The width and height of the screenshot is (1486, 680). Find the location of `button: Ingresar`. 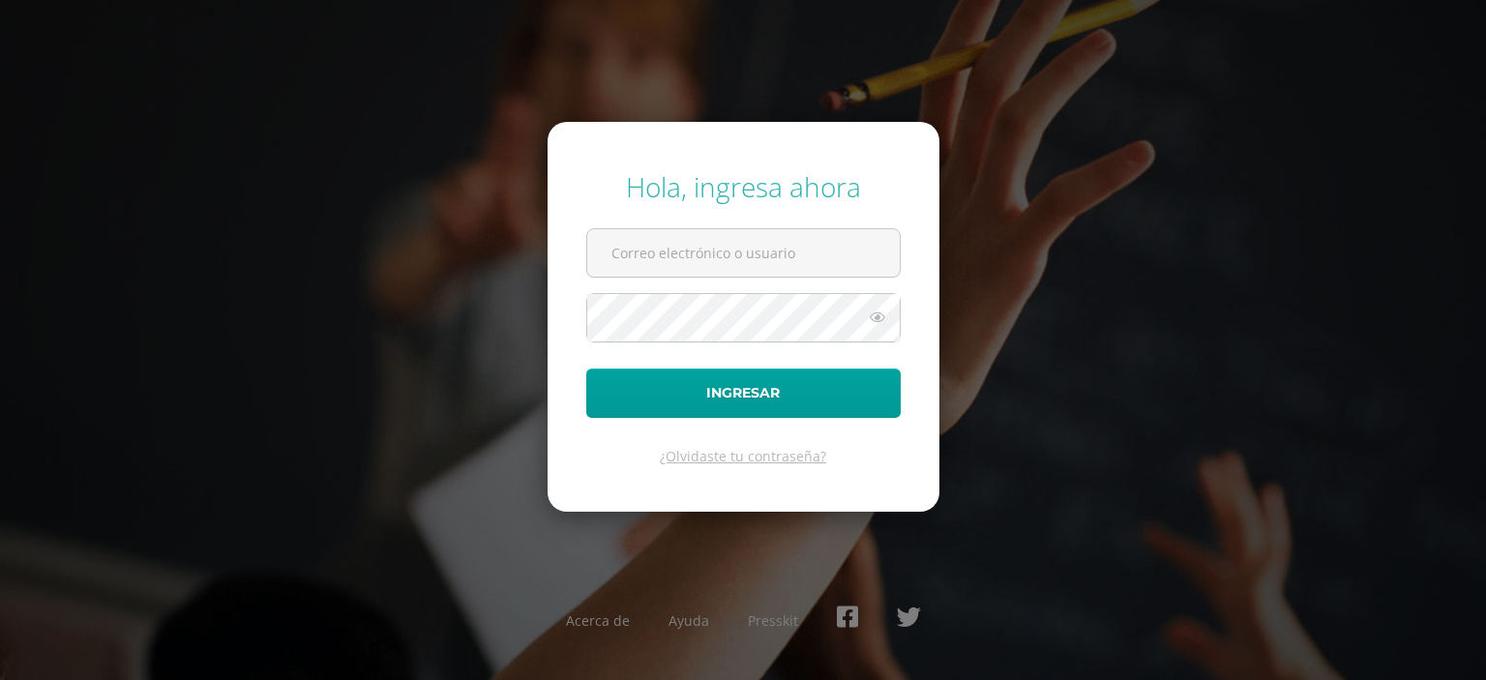

button: Ingresar is located at coordinates (743, 393).